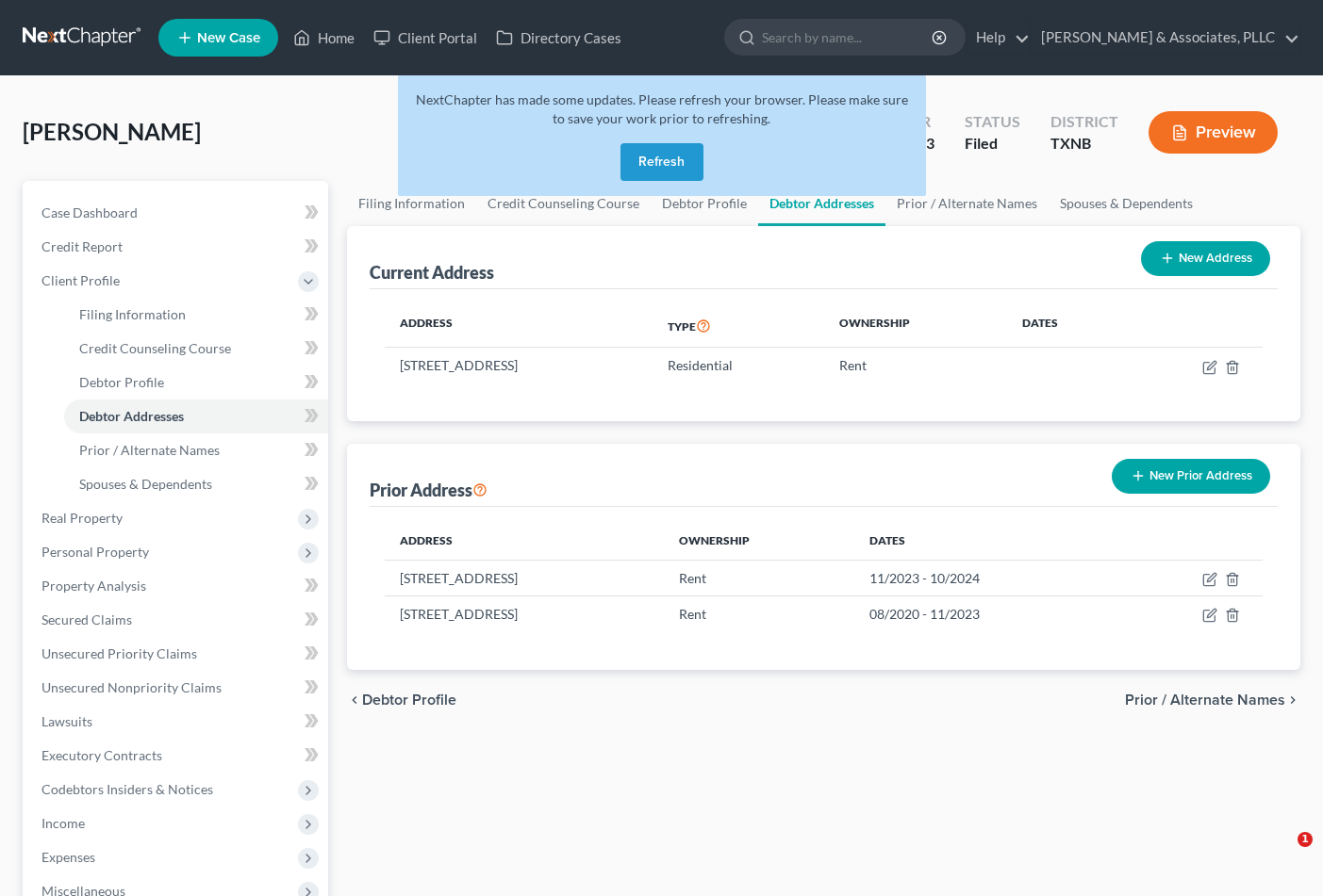  What do you see at coordinates (196, 349) in the screenshot?
I see `a: Credit Counseling Course` at bounding box center [196, 349].